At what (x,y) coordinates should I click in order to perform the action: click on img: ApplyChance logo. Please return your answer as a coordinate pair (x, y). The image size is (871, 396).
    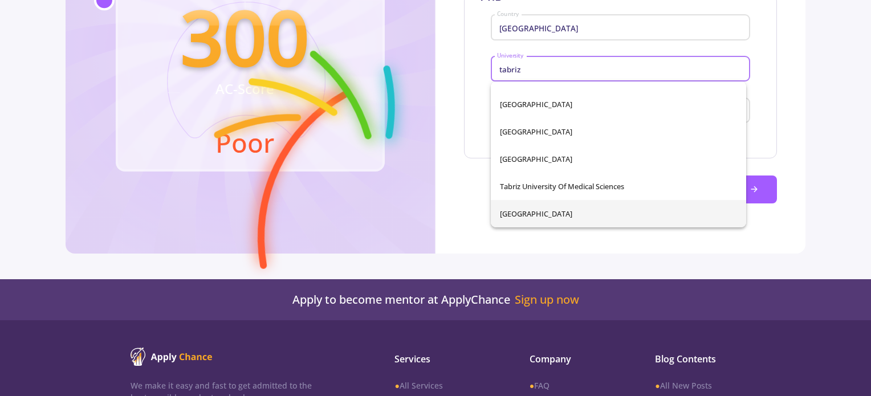
    Looking at the image, I should click on (172, 357).